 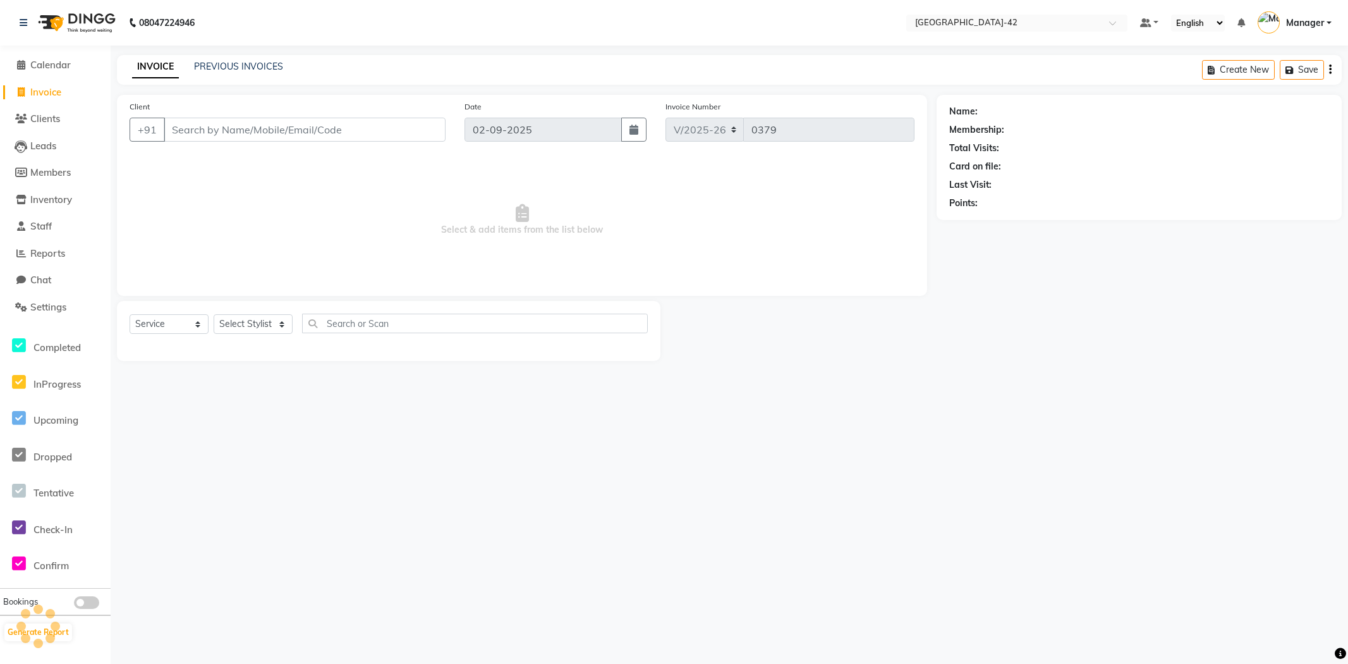 What do you see at coordinates (54, 492) in the screenshot?
I see `span: Tentative` at bounding box center [54, 492].